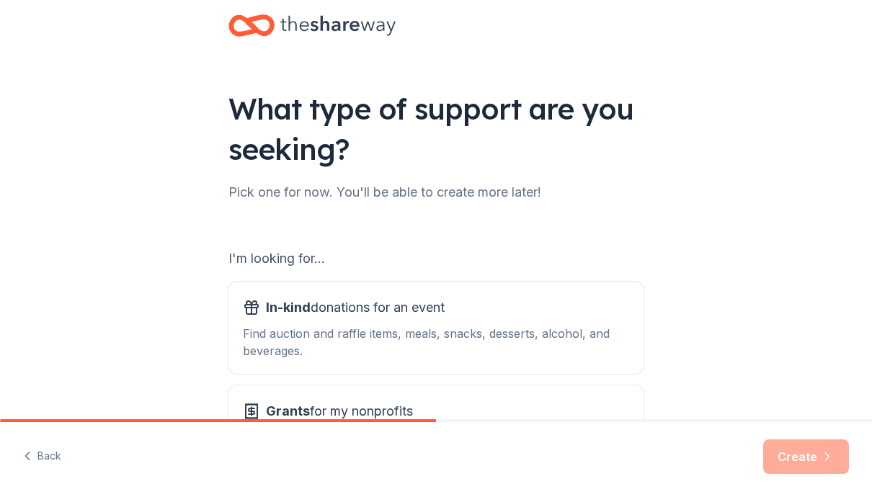 Image resolution: width=872 pixels, height=497 pixels. What do you see at coordinates (288, 411) in the screenshot?
I see `span: Grants` at bounding box center [288, 411].